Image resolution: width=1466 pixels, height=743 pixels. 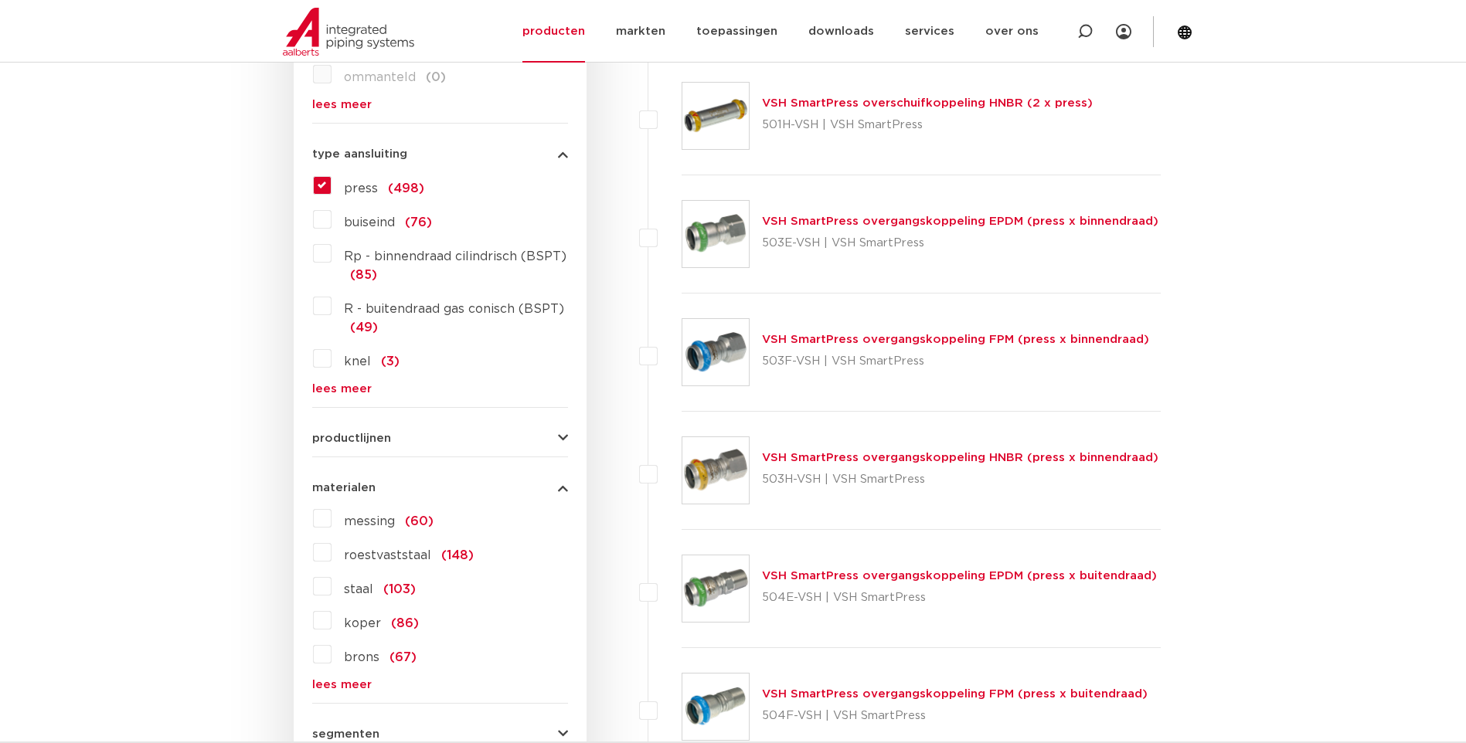 I want to click on span: (76), so click(x=418, y=222).